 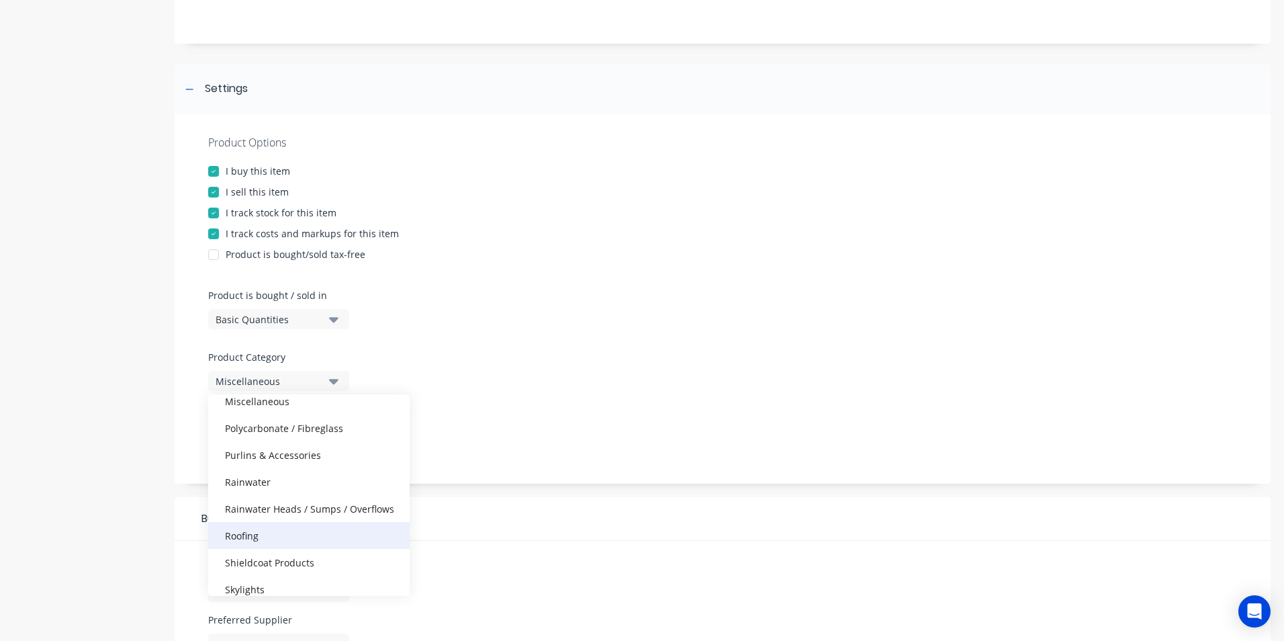 What do you see at coordinates (309, 428) in the screenshot?
I see `div: Polycarbonate / Fibreglass` at bounding box center [309, 428].